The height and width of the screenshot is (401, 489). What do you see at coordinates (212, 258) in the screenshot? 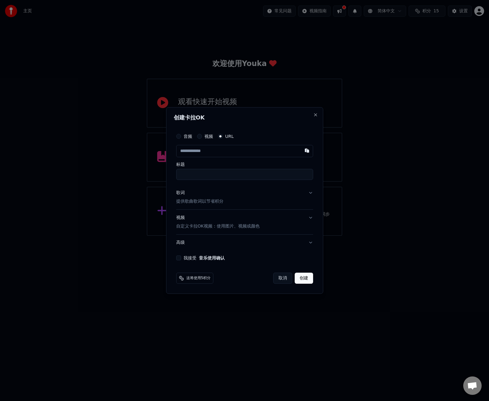
I see `button: 我接受` at bounding box center [212, 258].